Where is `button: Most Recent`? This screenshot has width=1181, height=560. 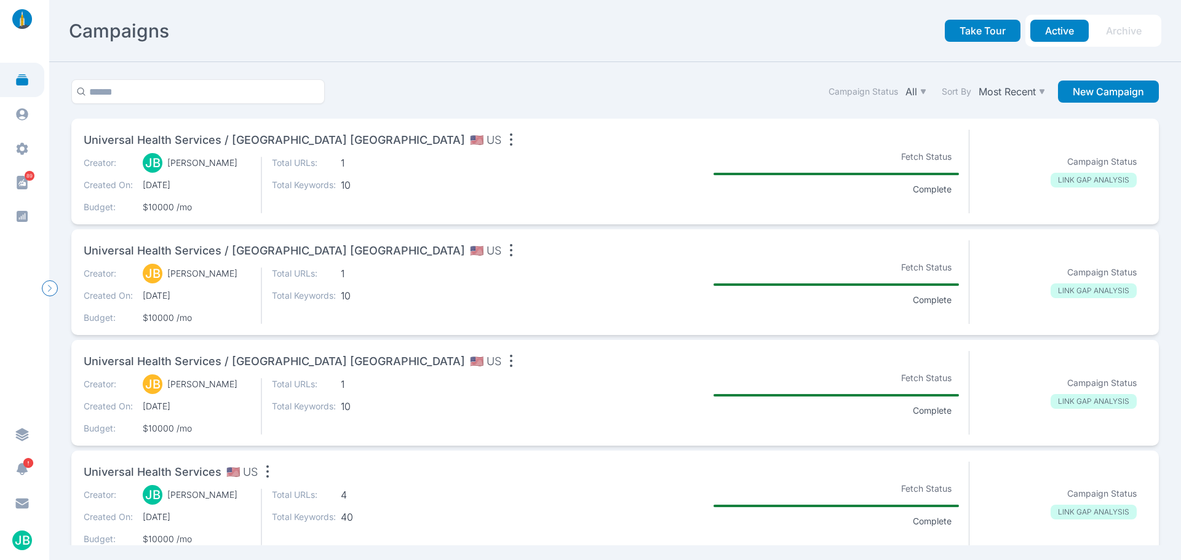
button: Most Recent is located at coordinates (1012, 92).